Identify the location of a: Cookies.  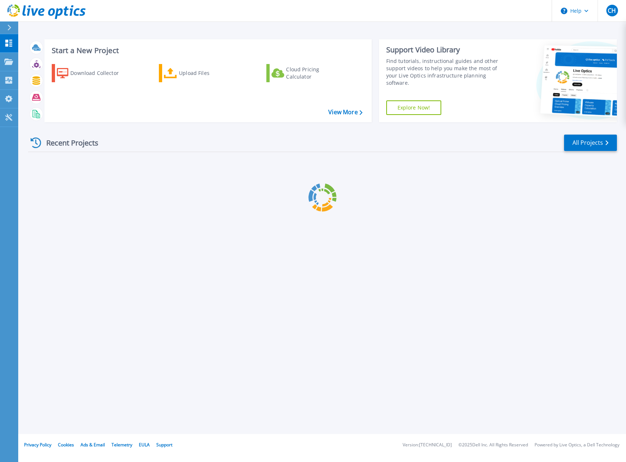
(66, 445).